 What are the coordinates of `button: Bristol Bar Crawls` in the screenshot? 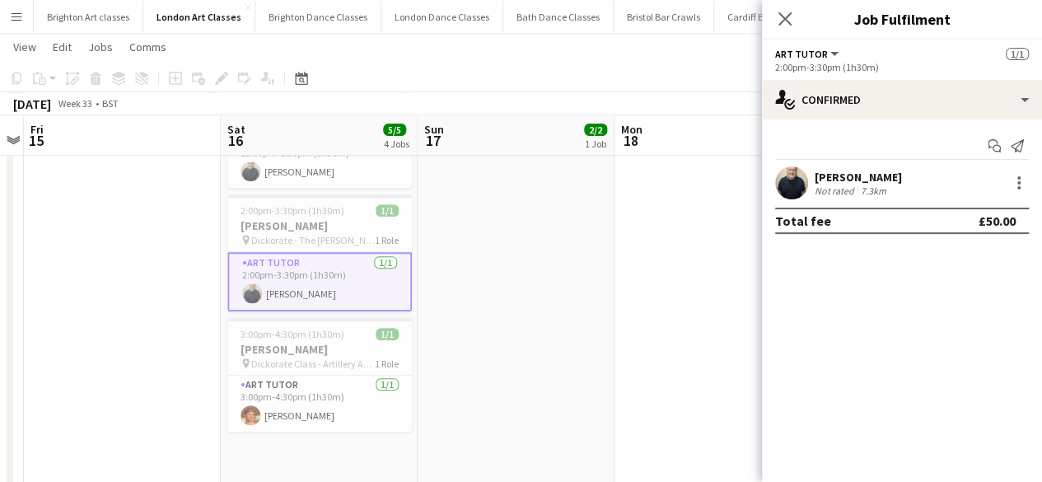 It's located at (664, 16).